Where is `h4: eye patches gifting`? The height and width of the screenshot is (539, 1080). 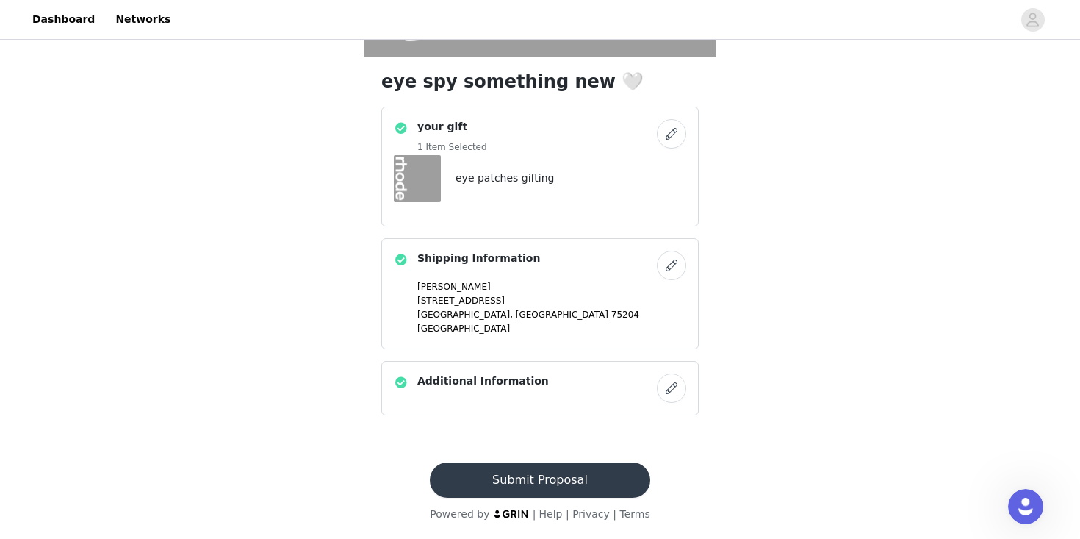
h4: eye patches gifting is located at coordinates (505, 178).